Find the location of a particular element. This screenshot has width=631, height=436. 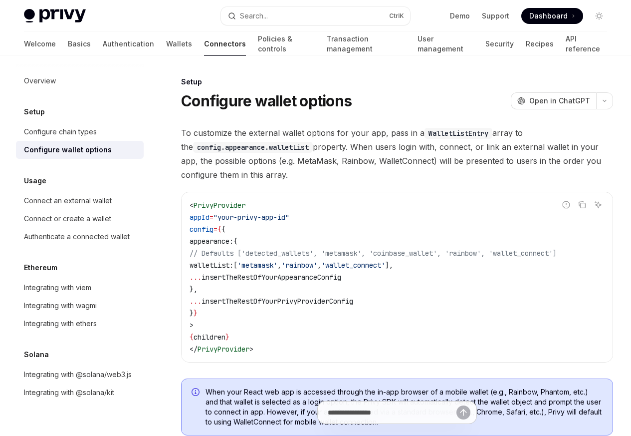

a: Connect or create a wallet is located at coordinates (80, 219).